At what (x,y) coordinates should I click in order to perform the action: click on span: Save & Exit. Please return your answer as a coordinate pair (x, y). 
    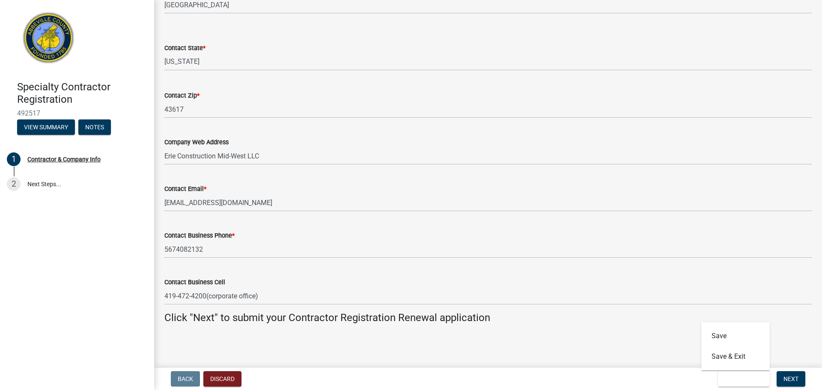
    Looking at the image, I should click on (741, 379).